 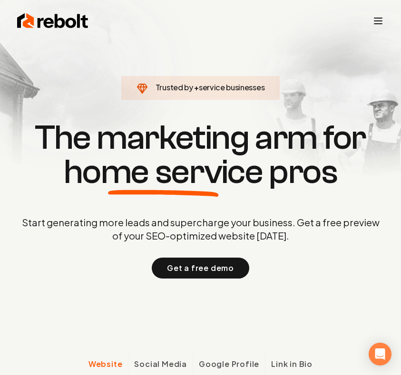 I want to click on span: service businesses, so click(x=232, y=87).